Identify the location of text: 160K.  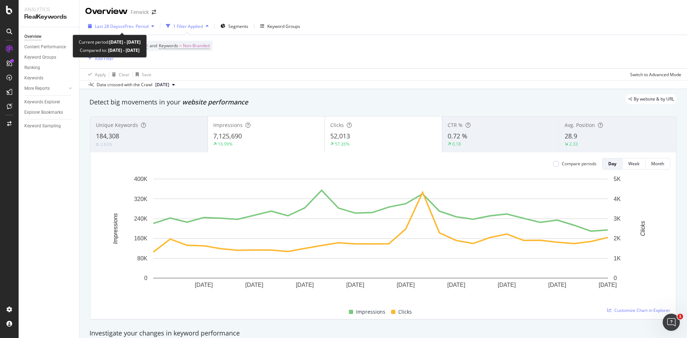
(141, 238).